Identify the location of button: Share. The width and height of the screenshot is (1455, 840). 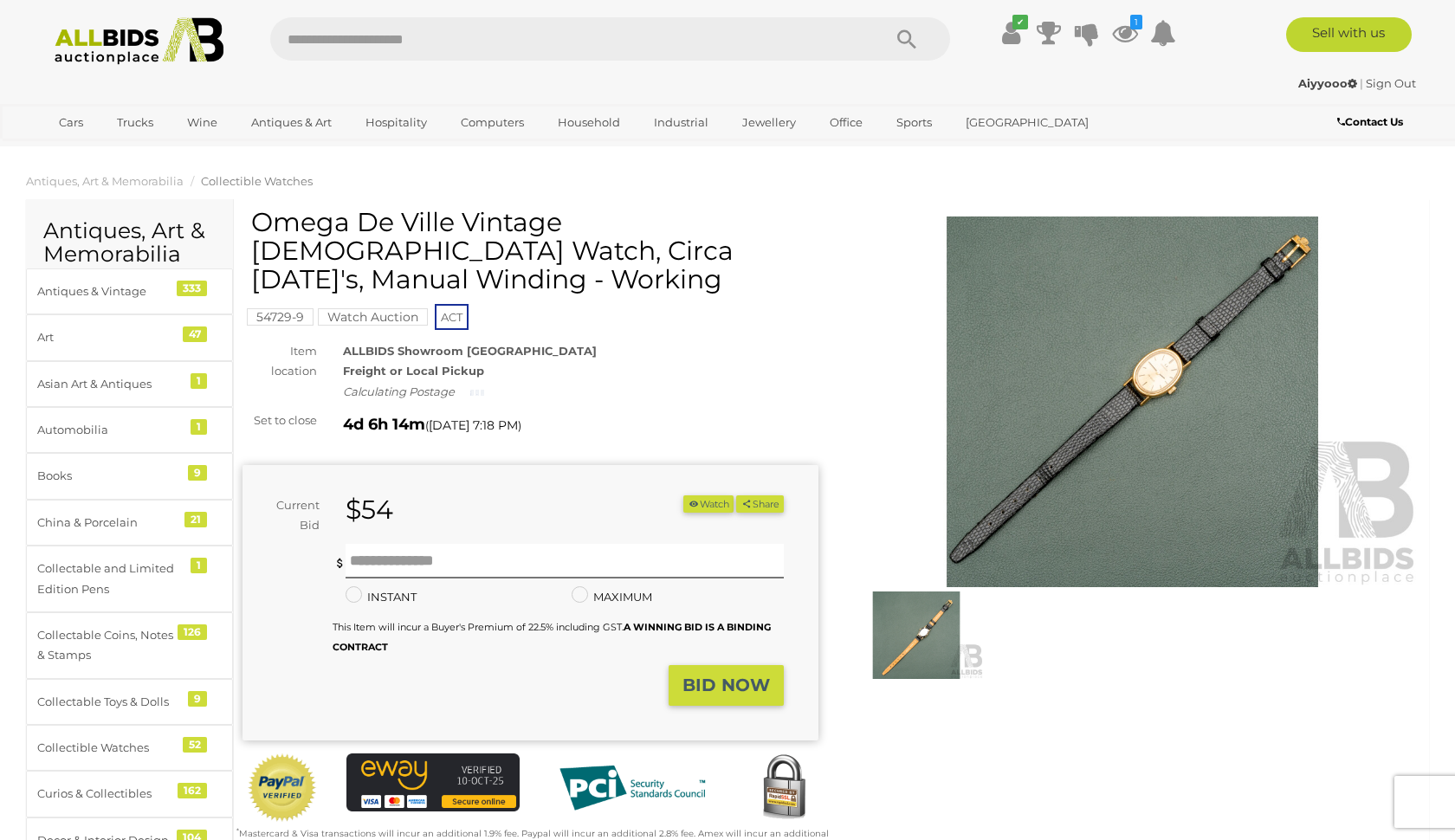
(760, 504).